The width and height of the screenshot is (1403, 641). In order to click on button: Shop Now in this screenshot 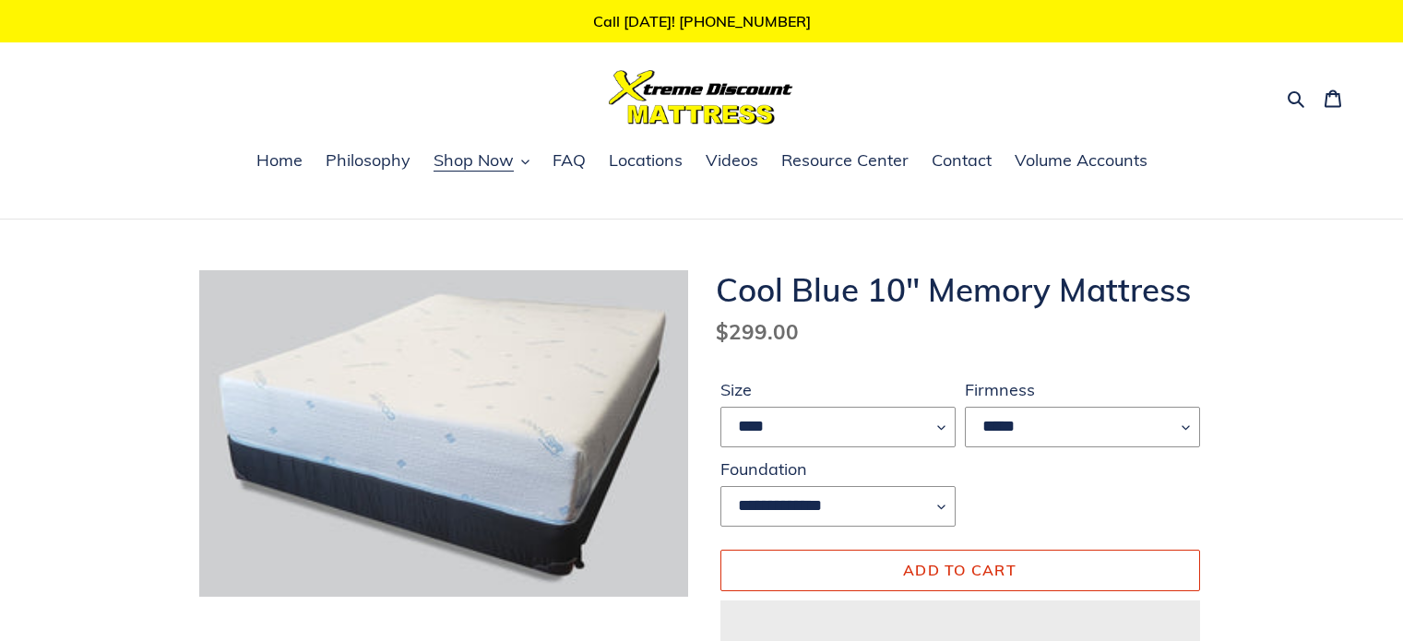, I will do `click(481, 161)`.